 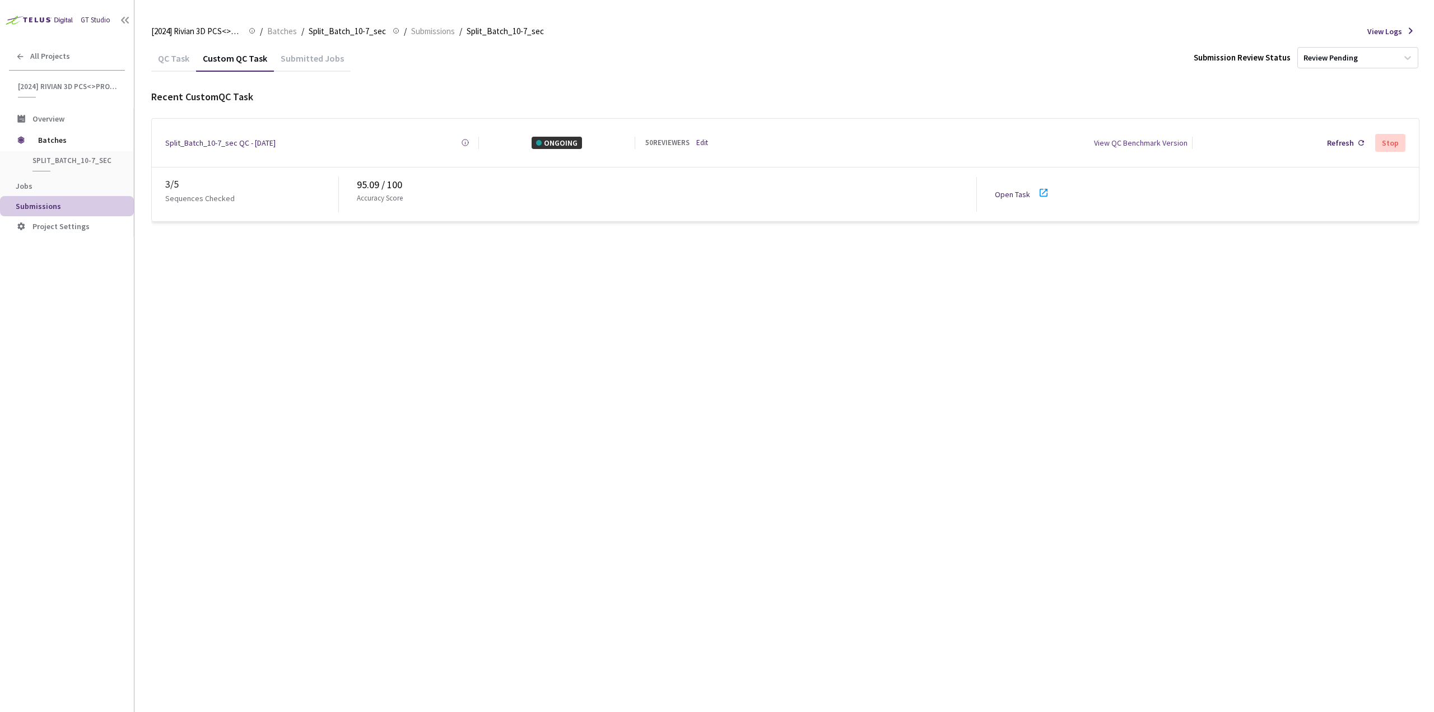 I want to click on div: Stop, so click(x=1390, y=143).